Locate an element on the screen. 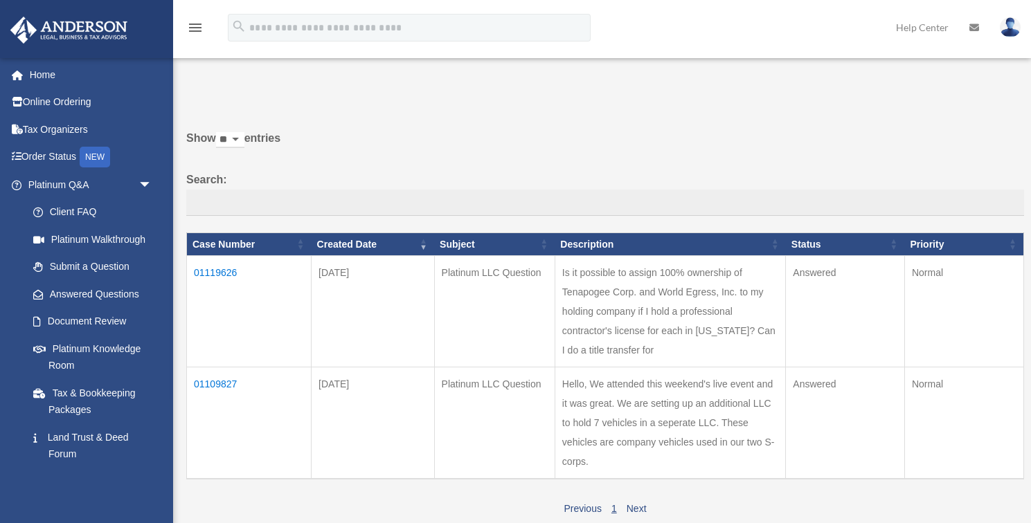 The width and height of the screenshot is (1031, 523). th: Subject: activate to sort column ascending is located at coordinates (494, 244).